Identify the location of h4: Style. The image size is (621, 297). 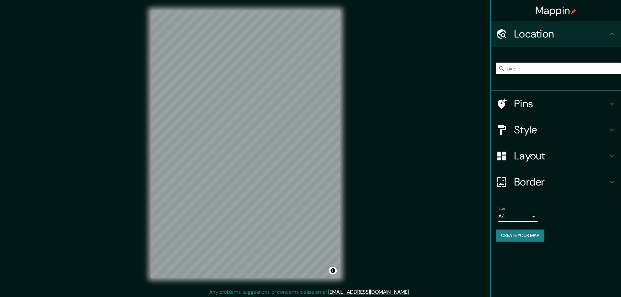
(561, 130).